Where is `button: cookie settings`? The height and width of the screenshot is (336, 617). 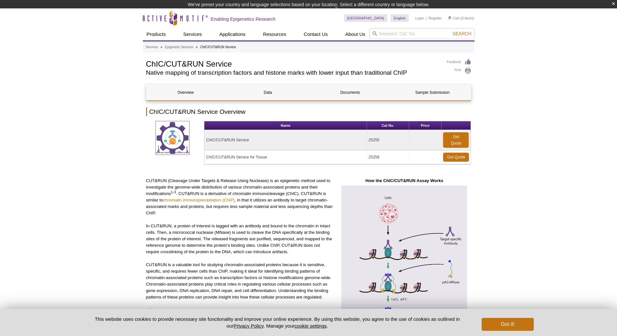 button: cookie settings is located at coordinates (310, 326).